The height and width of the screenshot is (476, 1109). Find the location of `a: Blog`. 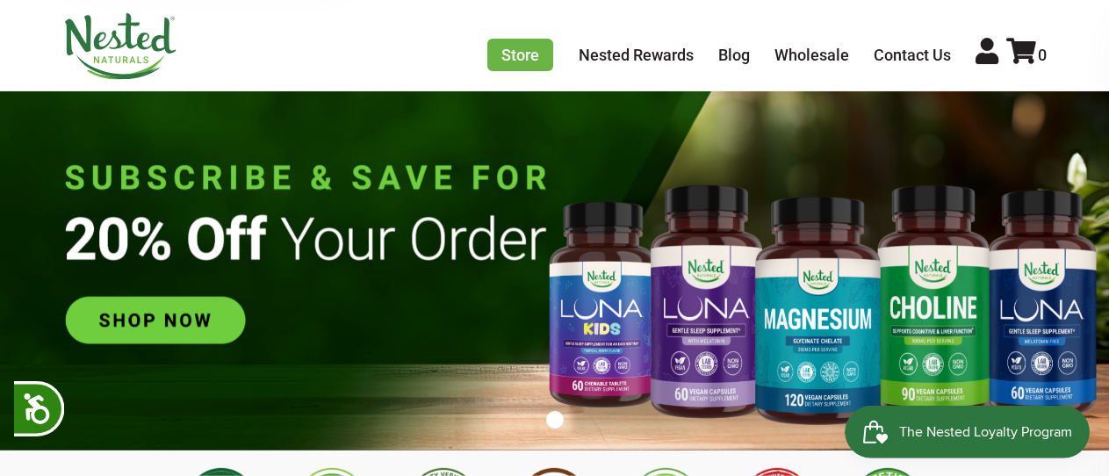

a: Blog is located at coordinates (734, 54).